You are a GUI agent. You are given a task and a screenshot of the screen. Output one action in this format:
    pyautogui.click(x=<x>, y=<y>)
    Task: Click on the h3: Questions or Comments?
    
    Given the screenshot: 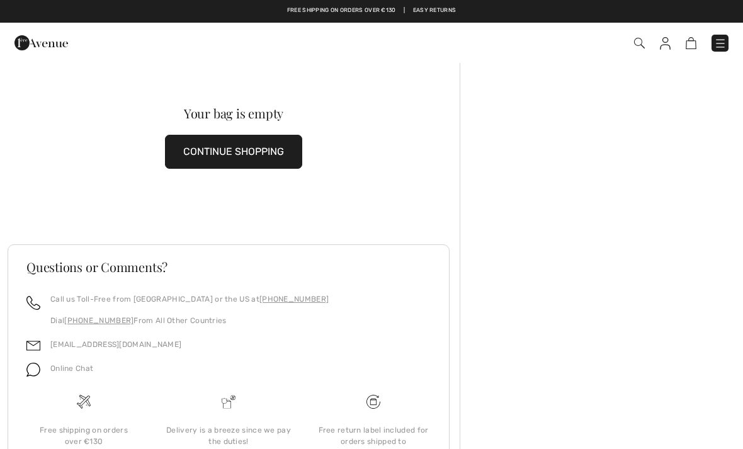 What is the action you would take?
    pyautogui.click(x=228, y=267)
    